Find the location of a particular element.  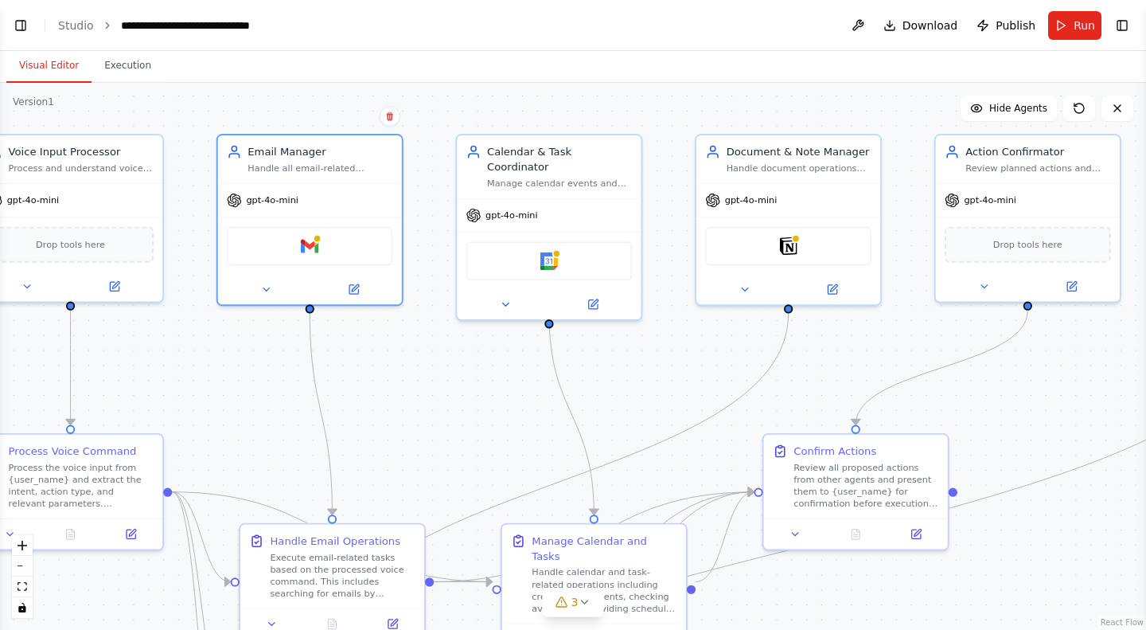

div: Confirm ActionsReview all proposed actions from other agents and present them to {user_name} for ... is located at coordinates (856, 492).